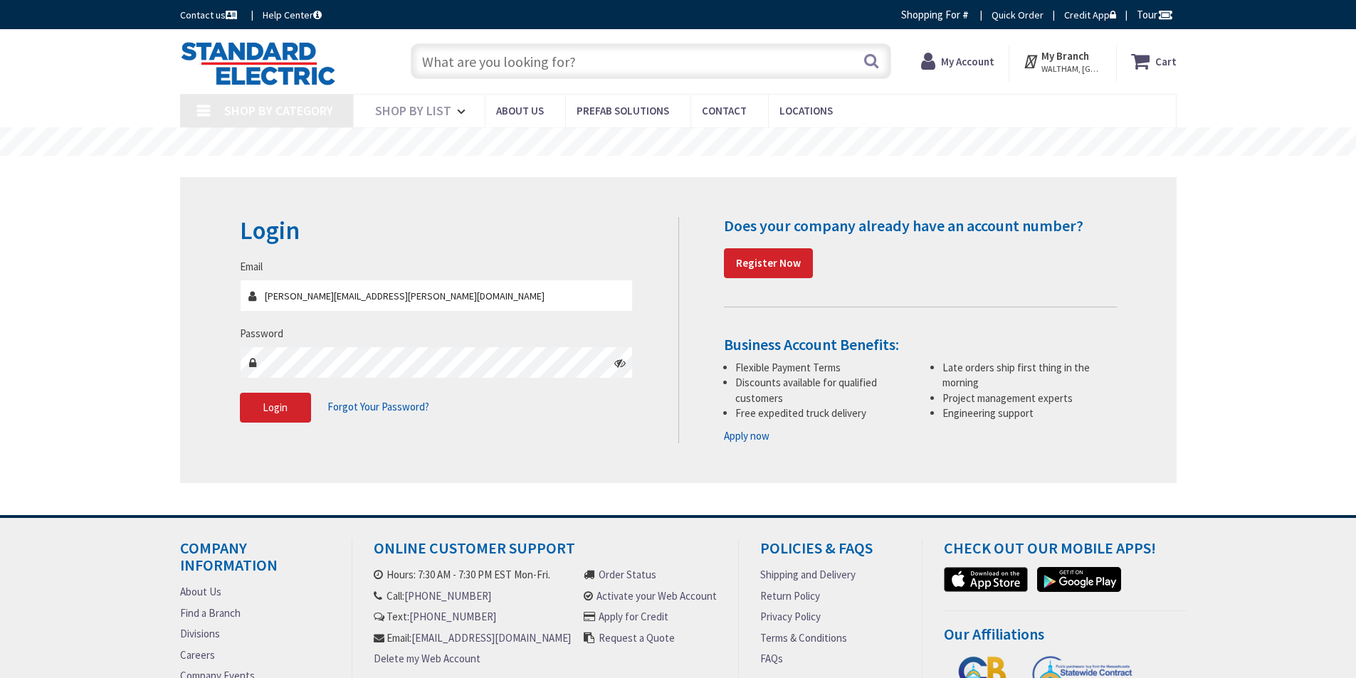 This screenshot has width=1356, height=678. What do you see at coordinates (378, 407) in the screenshot?
I see `a: Forgot Your Password?` at bounding box center [378, 407].